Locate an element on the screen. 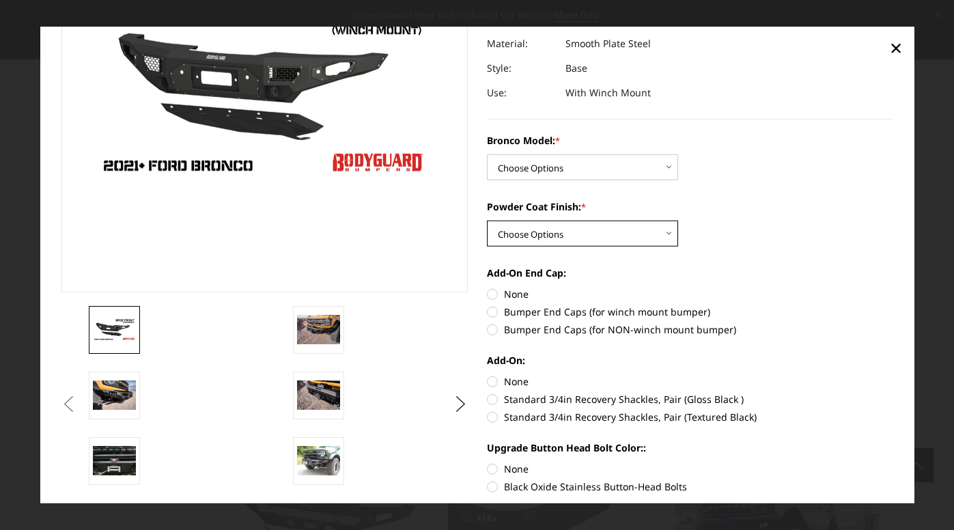 The height and width of the screenshot is (530, 954). img: Freedom Series - Bronco Base Front Bumper is located at coordinates (114, 329).